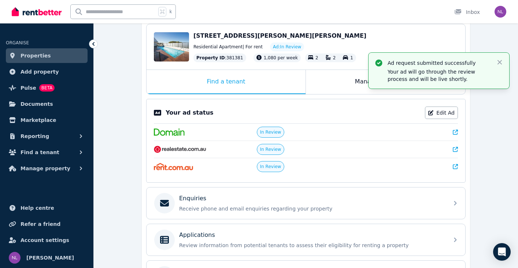 The image size is (518, 268). What do you see at coordinates (45, 240) in the screenshot?
I see `span: Account settings` at bounding box center [45, 240].